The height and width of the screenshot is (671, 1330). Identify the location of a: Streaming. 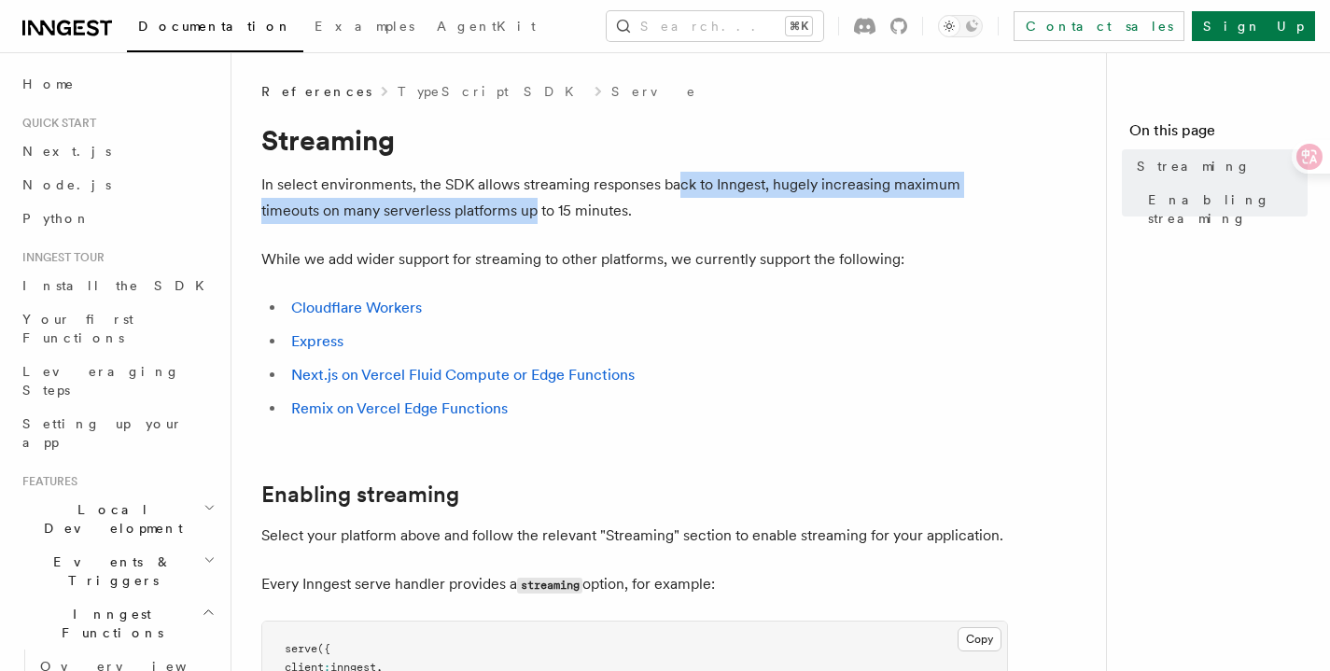
(1218, 166).